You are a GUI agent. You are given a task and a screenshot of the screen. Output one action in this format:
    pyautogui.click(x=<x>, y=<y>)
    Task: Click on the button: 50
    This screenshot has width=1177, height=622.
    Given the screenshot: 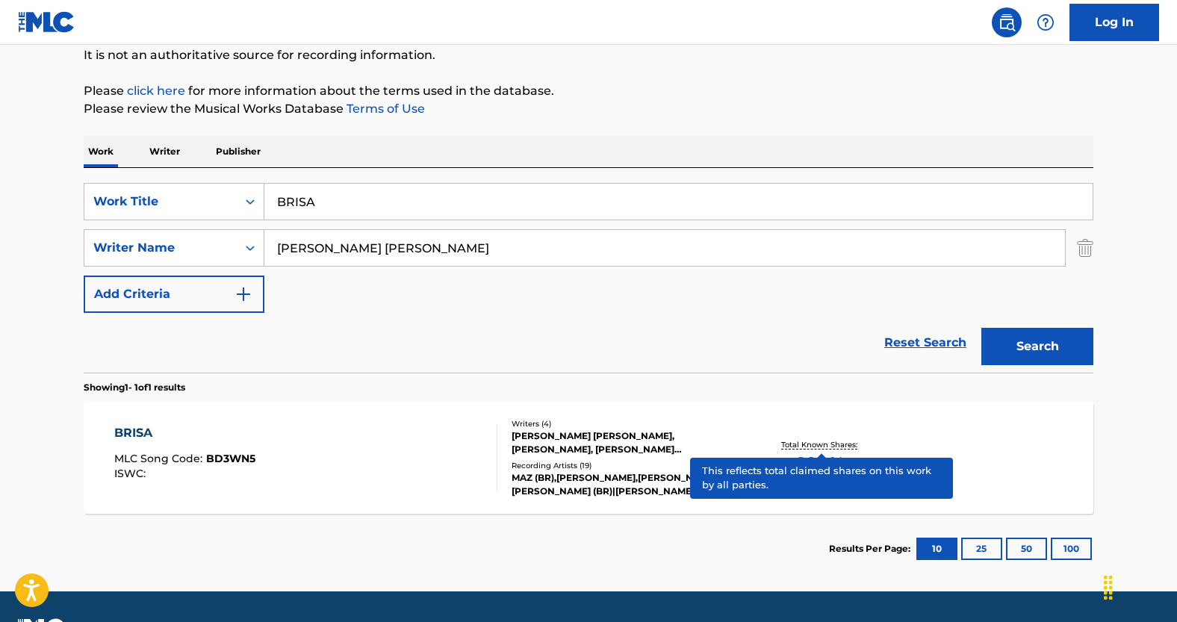 What is the action you would take?
    pyautogui.click(x=1027, y=549)
    